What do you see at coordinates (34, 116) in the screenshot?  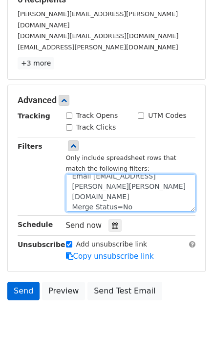 I see `strong: Tracking` at bounding box center [34, 116].